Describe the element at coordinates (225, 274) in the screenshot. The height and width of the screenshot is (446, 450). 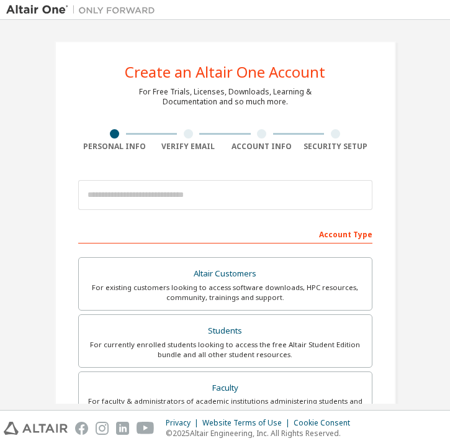
I see `div: Altair Customers` at that location.